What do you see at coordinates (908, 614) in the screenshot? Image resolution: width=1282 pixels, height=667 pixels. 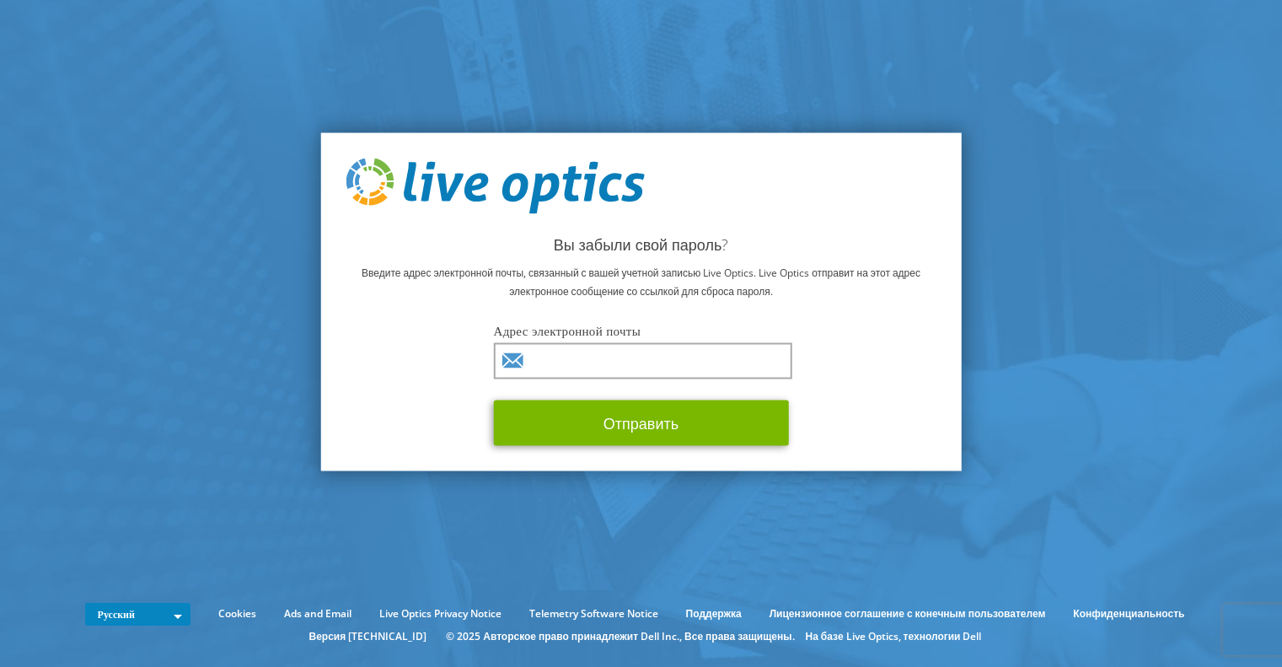 I see `a: Лицензионное соглашение с конечным пользователем` at bounding box center [908, 614].